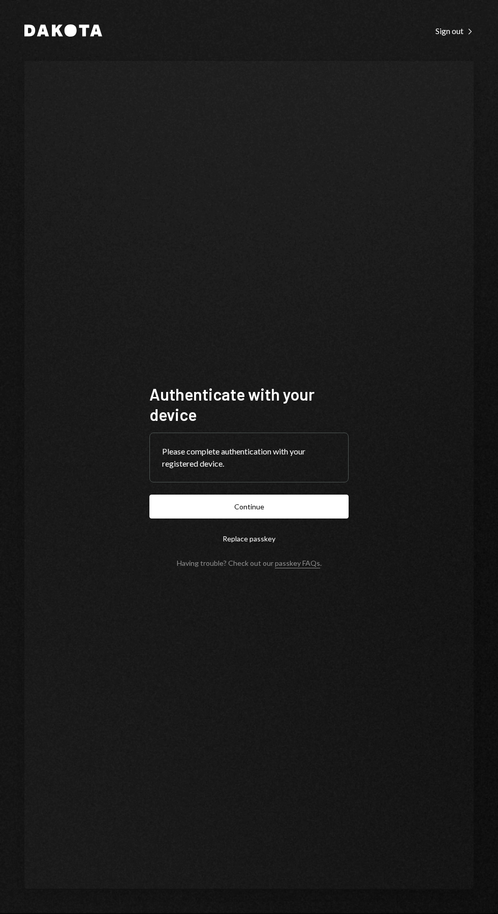  Describe the element at coordinates (249, 538) in the screenshot. I see `button: Replace passkey` at that location.